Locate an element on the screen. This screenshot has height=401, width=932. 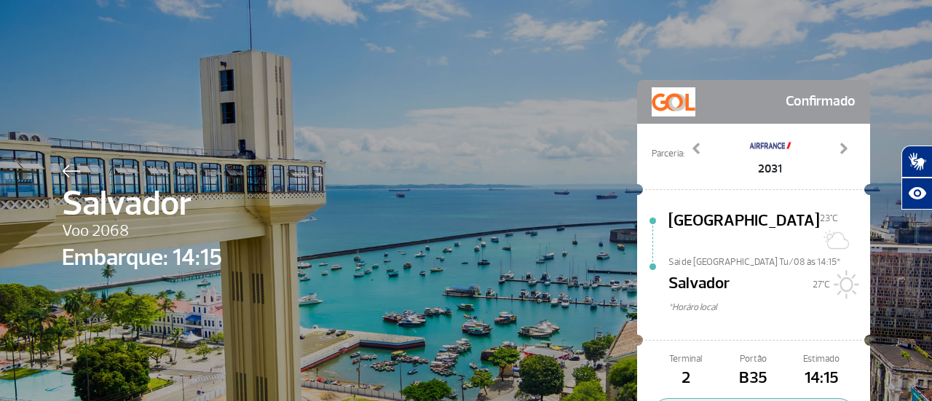
span: Voo 2068 is located at coordinates (142, 232).